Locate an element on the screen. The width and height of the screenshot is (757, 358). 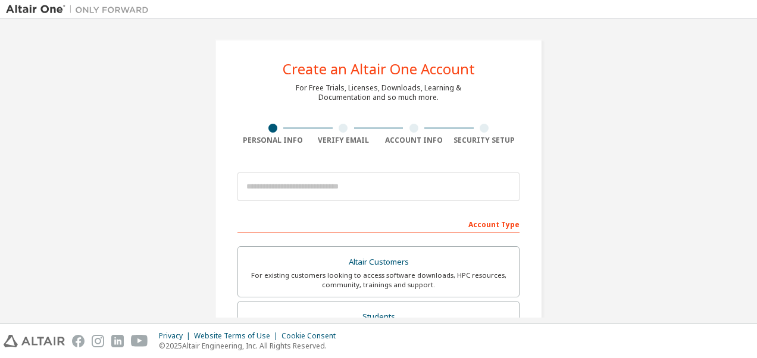
img: Altair One is located at coordinates (80, 10).